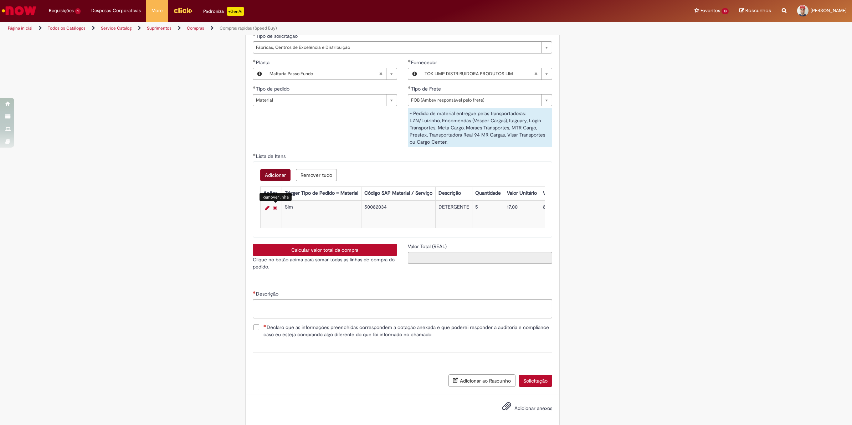  Describe the element at coordinates (480, 258) in the screenshot. I see `input: Valor Total (REAL)` at that location.